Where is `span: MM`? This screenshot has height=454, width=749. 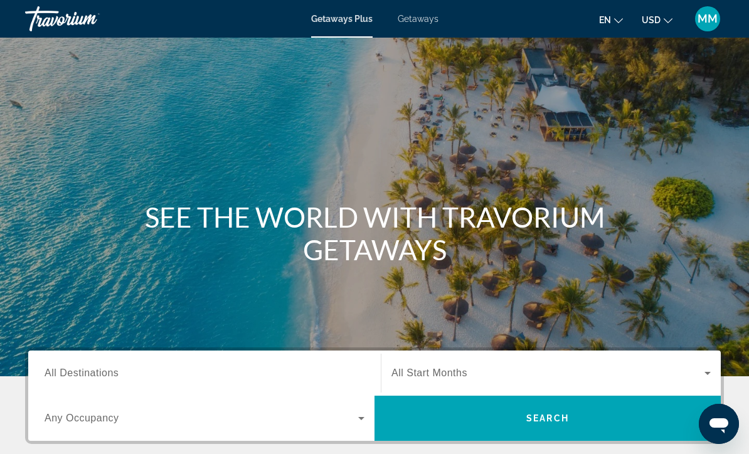 span: MM is located at coordinates (708, 19).